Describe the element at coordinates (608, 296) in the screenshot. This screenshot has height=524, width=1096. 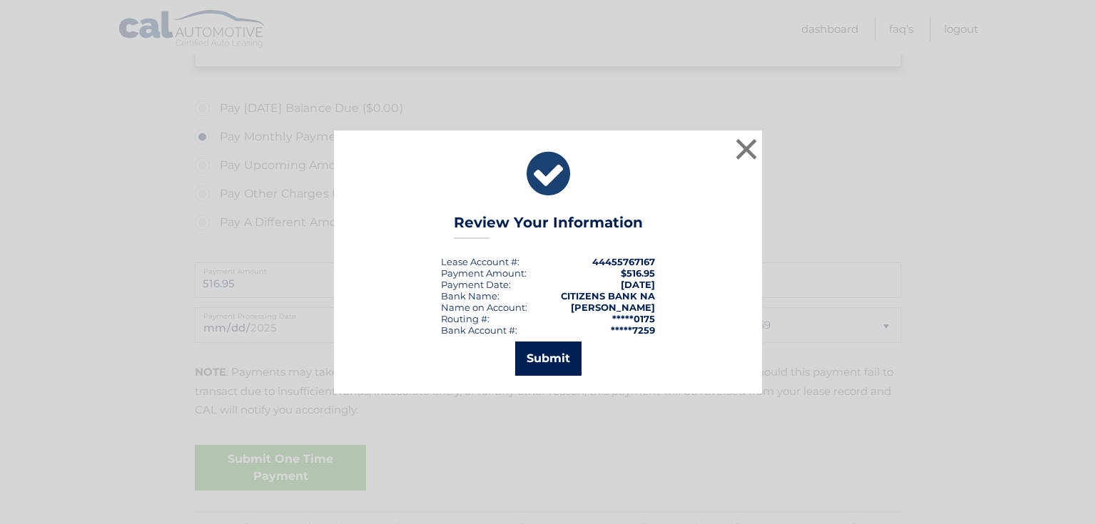
I see `strong: CITIZENS BANK NA` at that location.